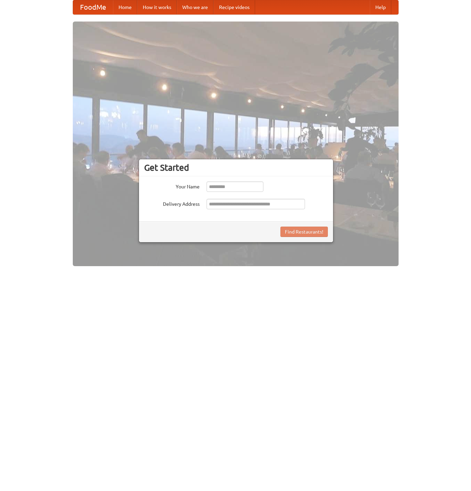 Image resolution: width=471 pixels, height=491 pixels. What do you see at coordinates (195, 7) in the screenshot?
I see `a: Who we are` at bounding box center [195, 7].